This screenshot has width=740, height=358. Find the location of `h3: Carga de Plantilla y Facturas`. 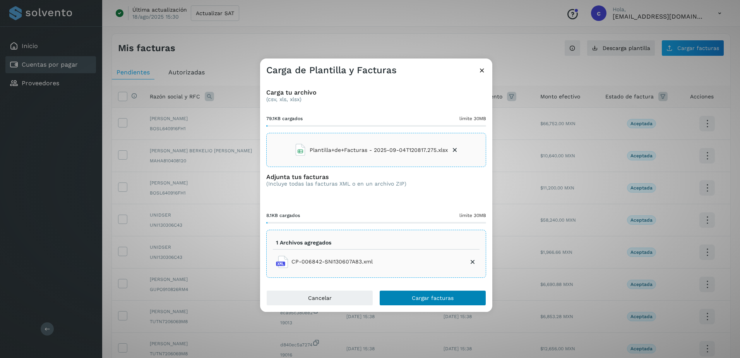

h3: Carga de Plantilla y Facturas is located at coordinates (331, 70).